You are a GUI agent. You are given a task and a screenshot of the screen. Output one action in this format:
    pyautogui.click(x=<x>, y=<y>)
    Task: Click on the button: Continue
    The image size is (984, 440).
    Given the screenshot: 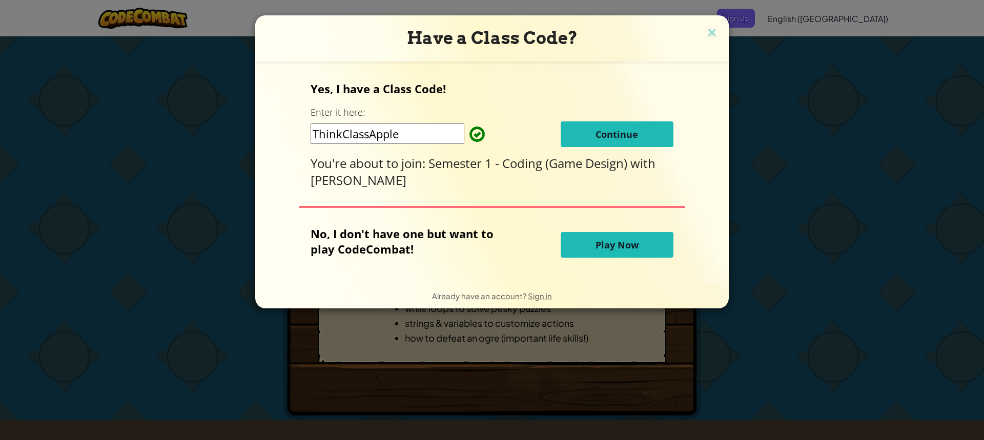 What is the action you would take?
    pyautogui.click(x=617, y=134)
    